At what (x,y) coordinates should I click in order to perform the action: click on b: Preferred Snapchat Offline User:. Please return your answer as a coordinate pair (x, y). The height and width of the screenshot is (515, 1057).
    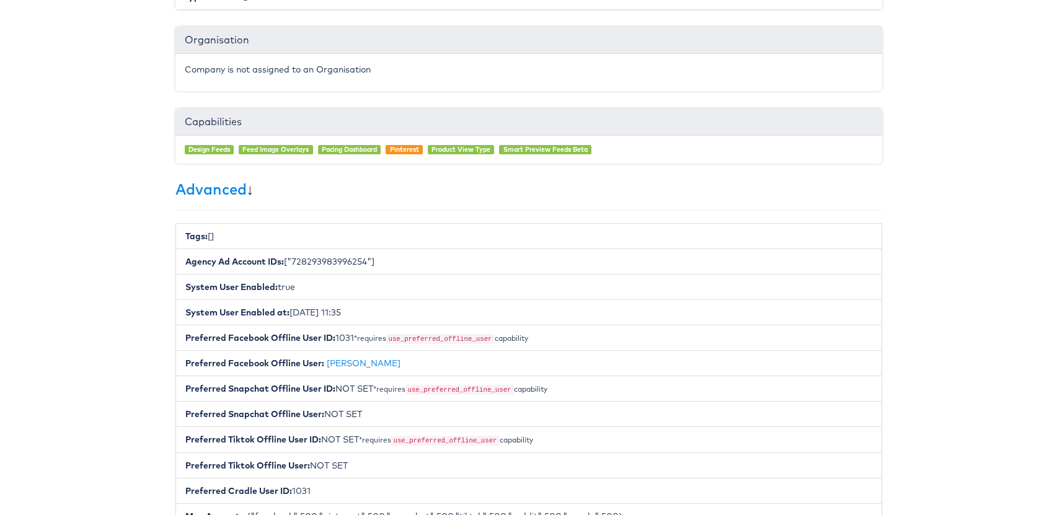
    Looking at the image, I should click on (255, 414).